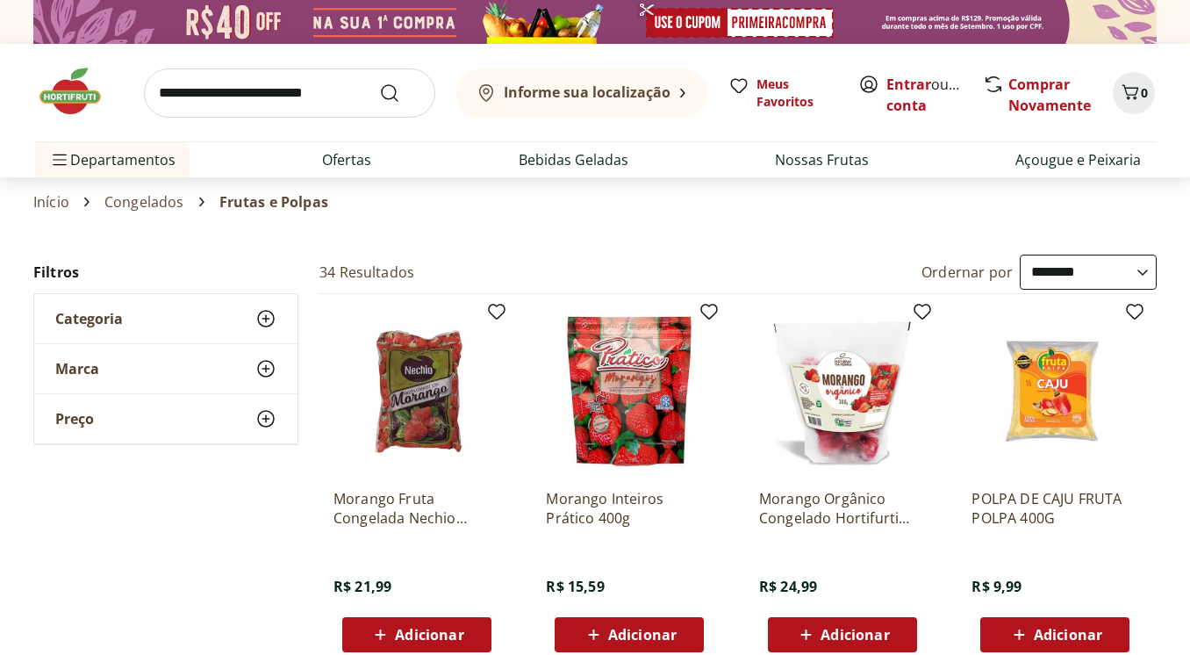  What do you see at coordinates (400, 93) in the screenshot?
I see `button: Submit Search` at bounding box center [400, 93].